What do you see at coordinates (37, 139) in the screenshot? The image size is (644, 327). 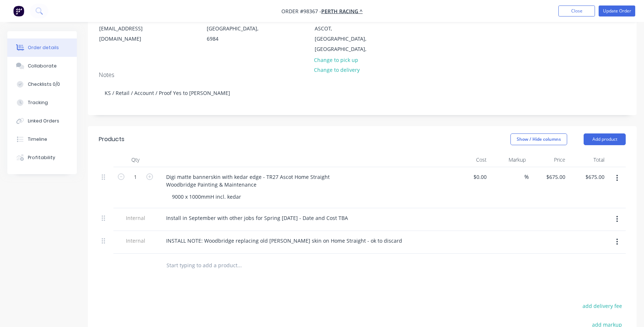 I see `div: Timeline` at bounding box center [37, 139].